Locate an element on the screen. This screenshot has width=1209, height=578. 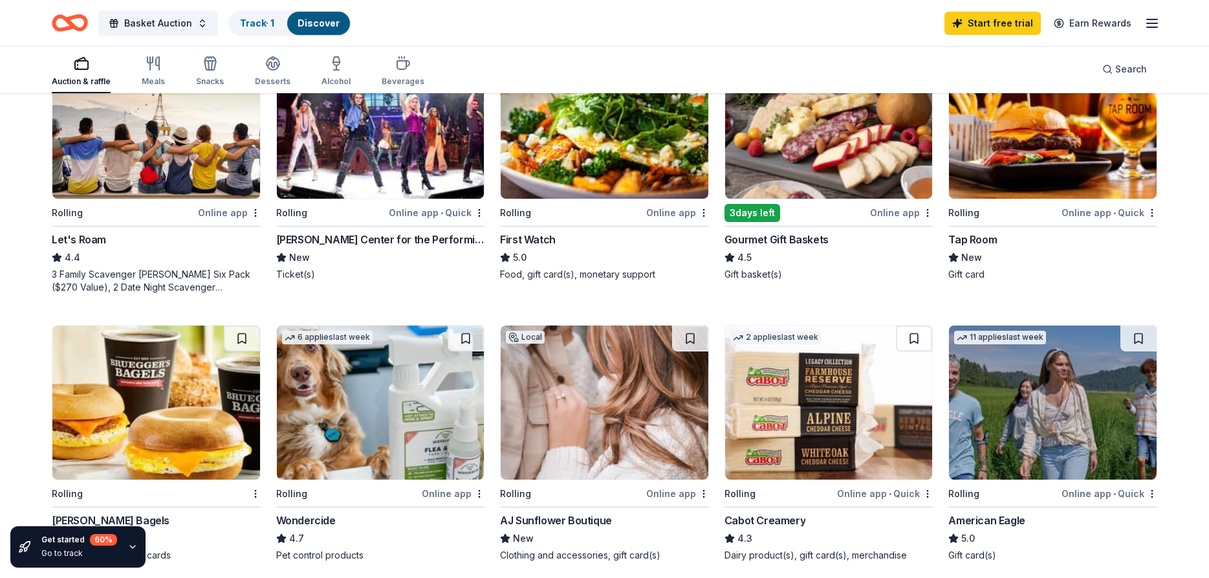
img: Image for Gourmet Gift Baskets is located at coordinates (828, 122).